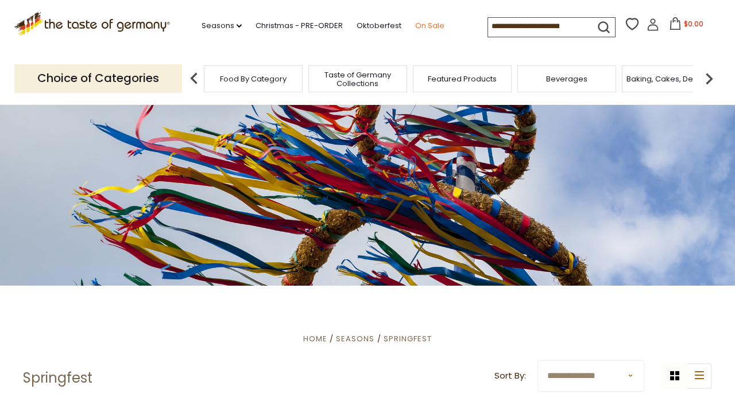 This screenshot has width=735, height=413. What do you see at coordinates (685, 26) in the screenshot?
I see `button: $0.00` at bounding box center [685, 26].